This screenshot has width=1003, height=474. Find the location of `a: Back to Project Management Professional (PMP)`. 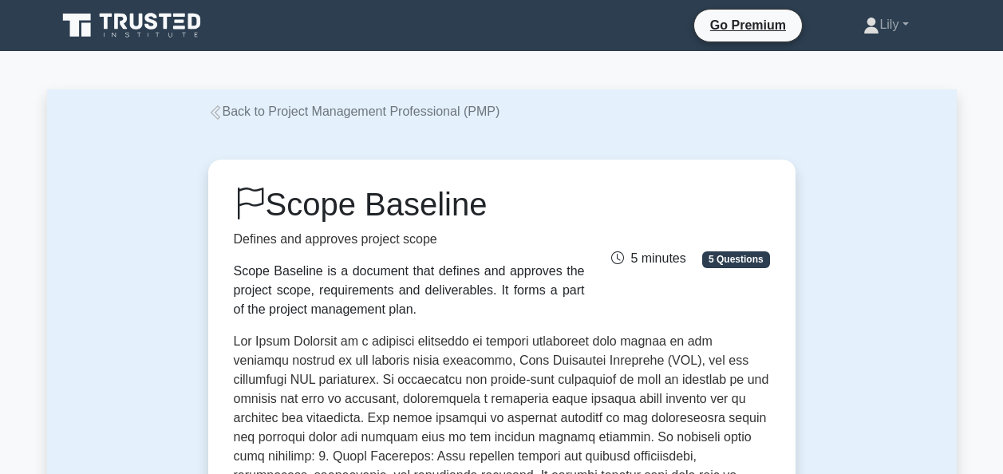

a: Back to Project Management Professional (PMP) is located at coordinates (354, 111).